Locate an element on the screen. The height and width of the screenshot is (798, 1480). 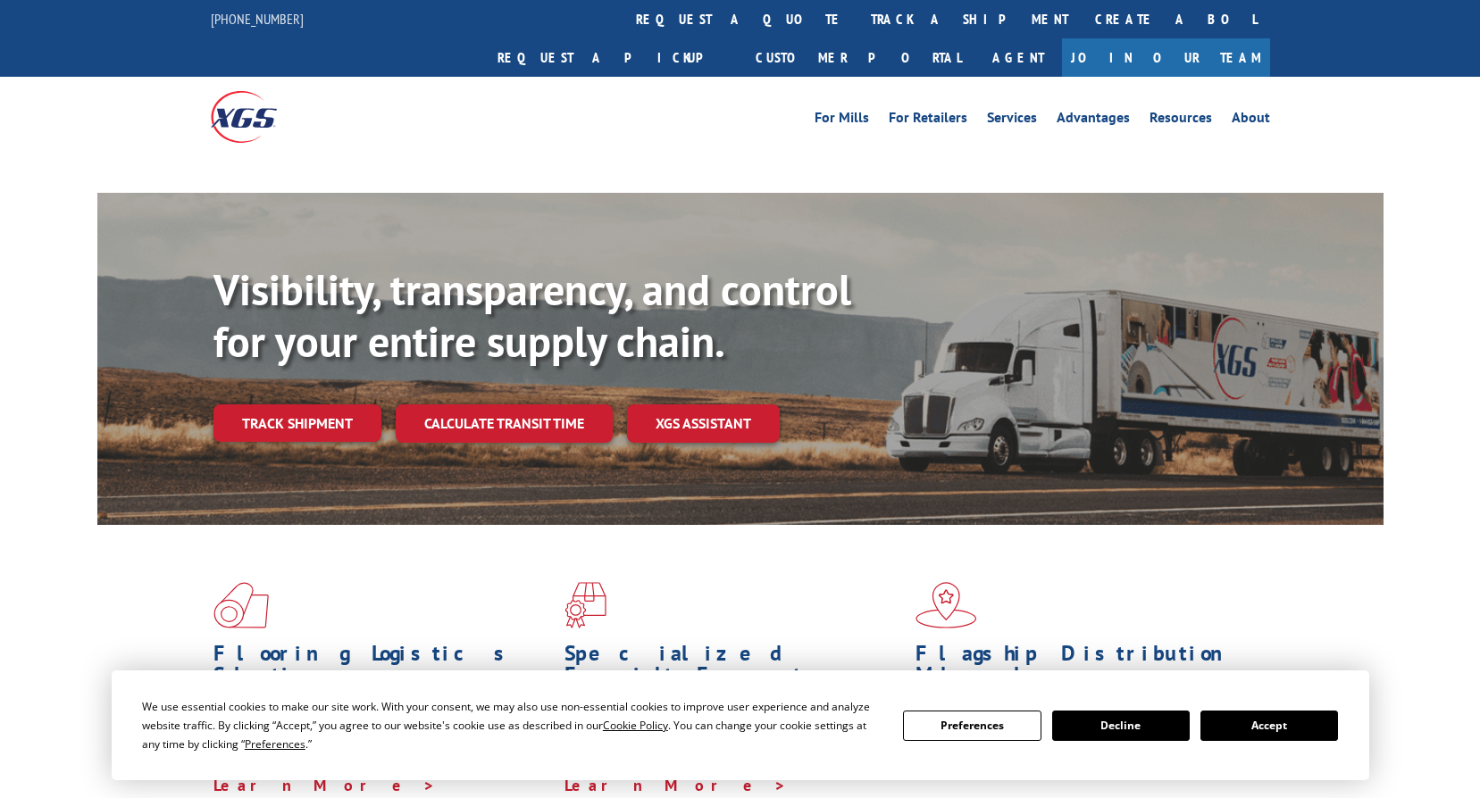
a: For Retailers is located at coordinates (928, 121).